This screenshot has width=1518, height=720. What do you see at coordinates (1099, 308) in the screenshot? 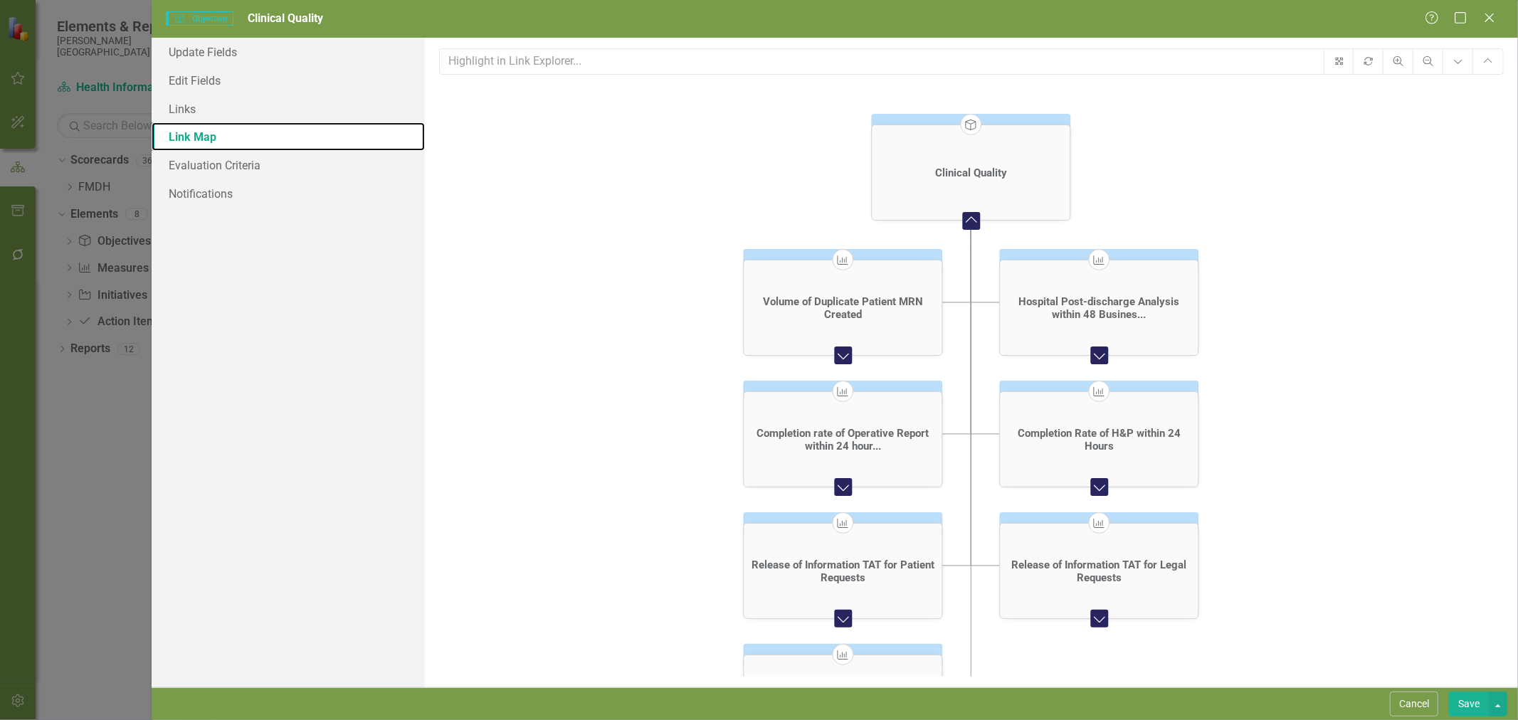
I see `a: Hospital Post-discharge Analysis within 48 Busines...` at bounding box center [1099, 308].